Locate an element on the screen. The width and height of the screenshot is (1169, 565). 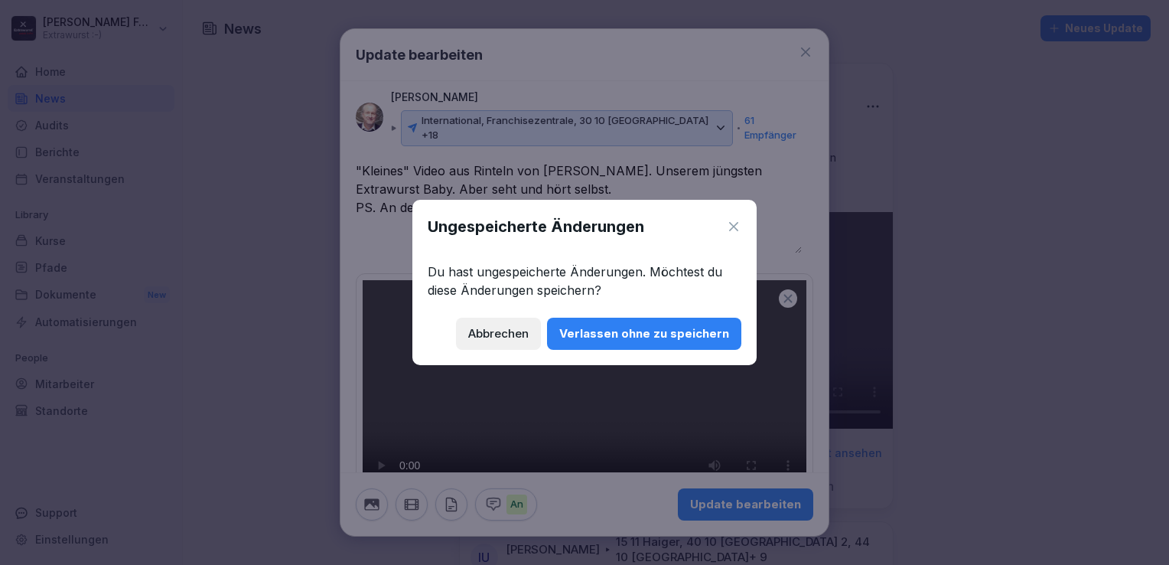
button: Verlassen ohne zu speichern is located at coordinates (644, 334).